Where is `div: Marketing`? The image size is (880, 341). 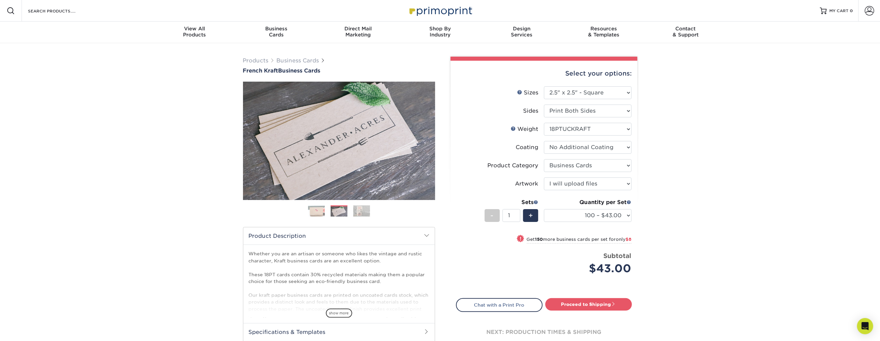
div: Marketing is located at coordinates (358, 32).